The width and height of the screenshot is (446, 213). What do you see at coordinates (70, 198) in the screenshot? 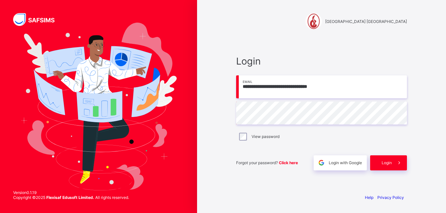
I see `strong: Flexisaf Edusoft Limited.` at bounding box center [70, 198].